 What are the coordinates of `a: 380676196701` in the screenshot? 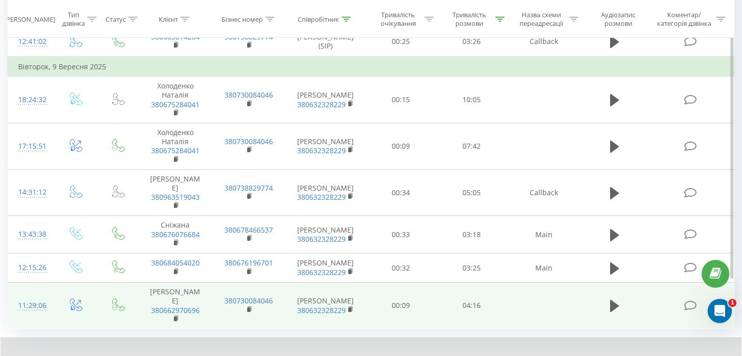 It's located at (249, 262).